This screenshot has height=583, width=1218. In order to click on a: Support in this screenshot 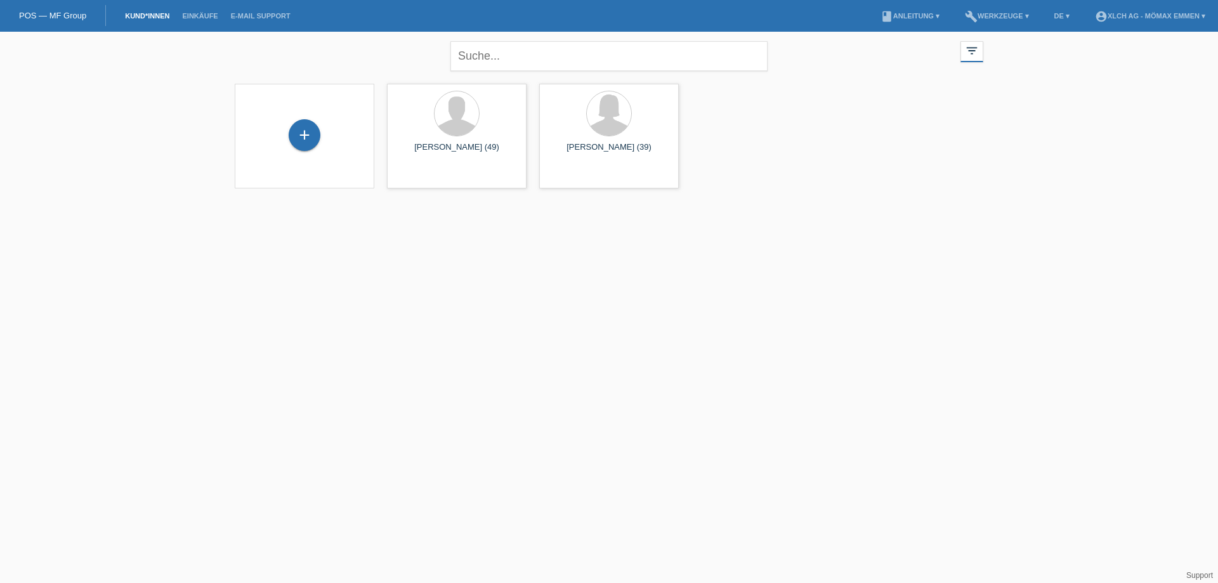, I will do `click(1199, 575)`.